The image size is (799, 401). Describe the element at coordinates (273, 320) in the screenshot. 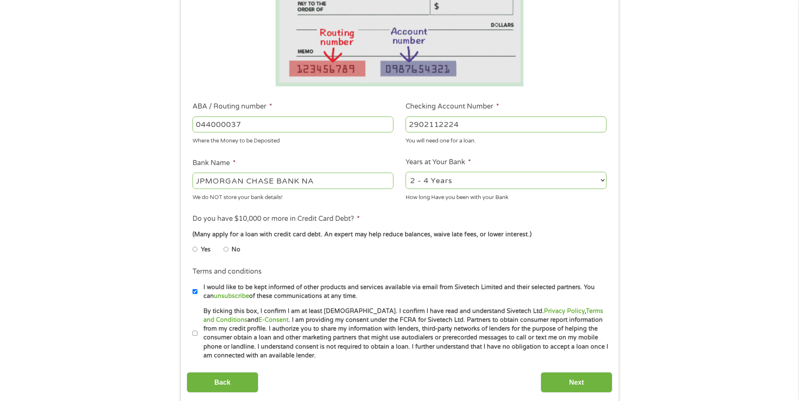

I see `a: E-Consent` at that location.